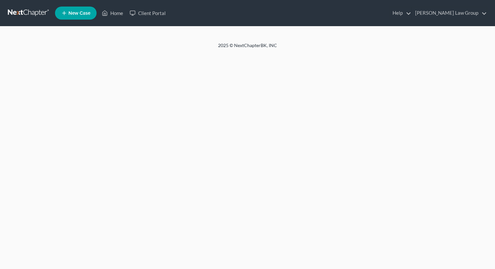  Describe the element at coordinates (247, 48) in the screenshot. I see `div: 2025 © NextChapterBK, INC` at that location.